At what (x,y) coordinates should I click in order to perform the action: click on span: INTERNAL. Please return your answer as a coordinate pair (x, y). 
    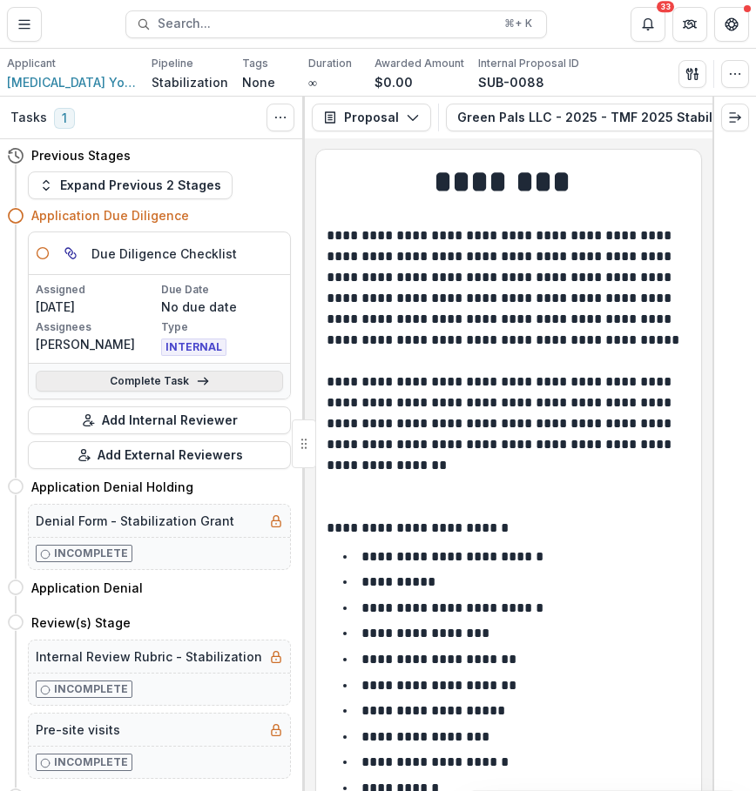
    Looking at the image, I should click on (193, 347).